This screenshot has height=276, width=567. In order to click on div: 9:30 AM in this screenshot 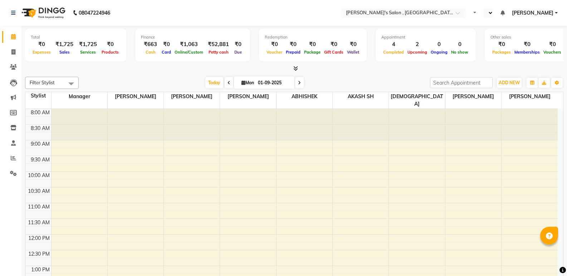, I will do `click(40, 160)`.